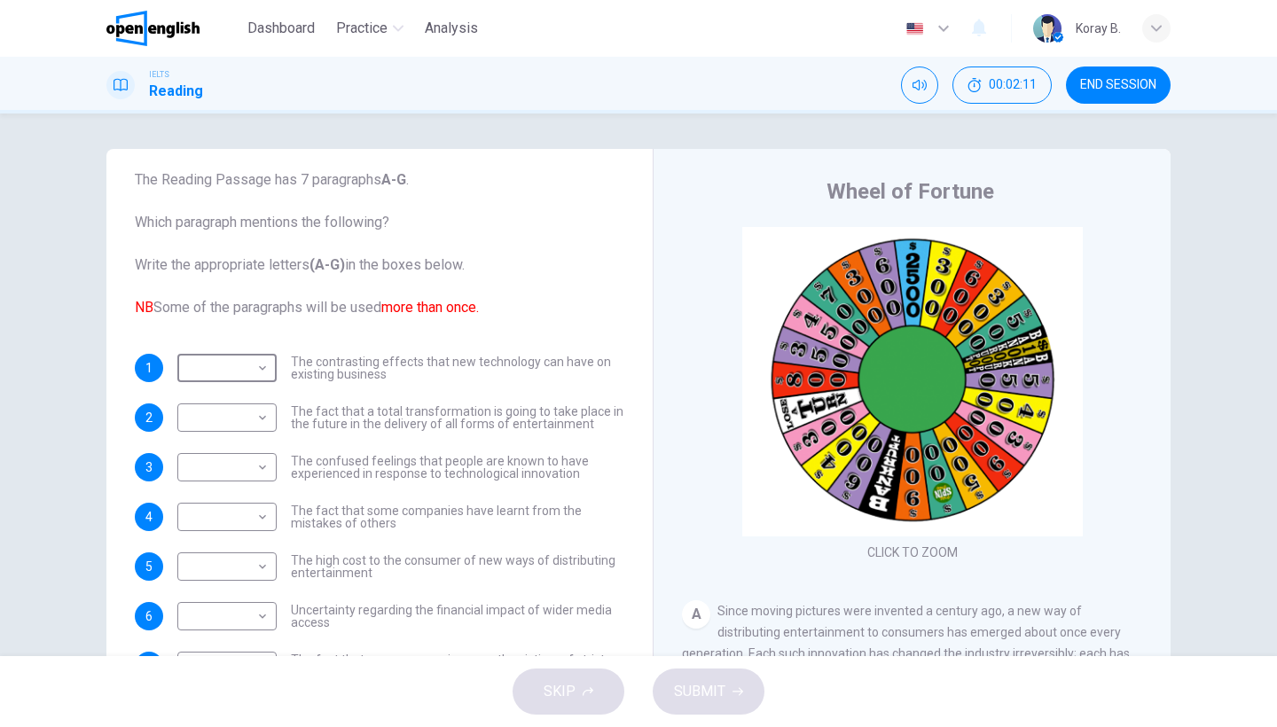 This screenshot has width=1277, height=727. I want to click on span: The fact that some companies were the victims of strict government policy, so click(457, 666).